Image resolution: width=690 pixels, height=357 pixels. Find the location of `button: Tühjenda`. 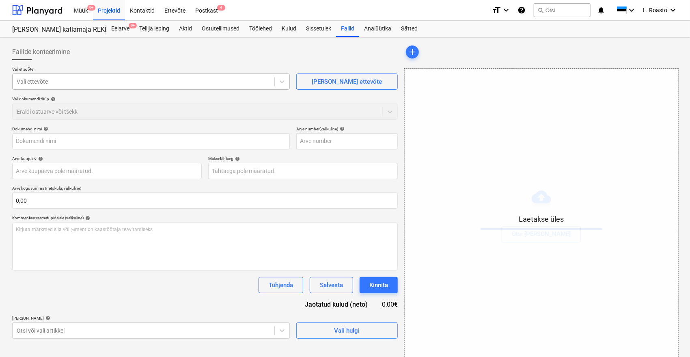

button: Tühjenda is located at coordinates (281, 285).